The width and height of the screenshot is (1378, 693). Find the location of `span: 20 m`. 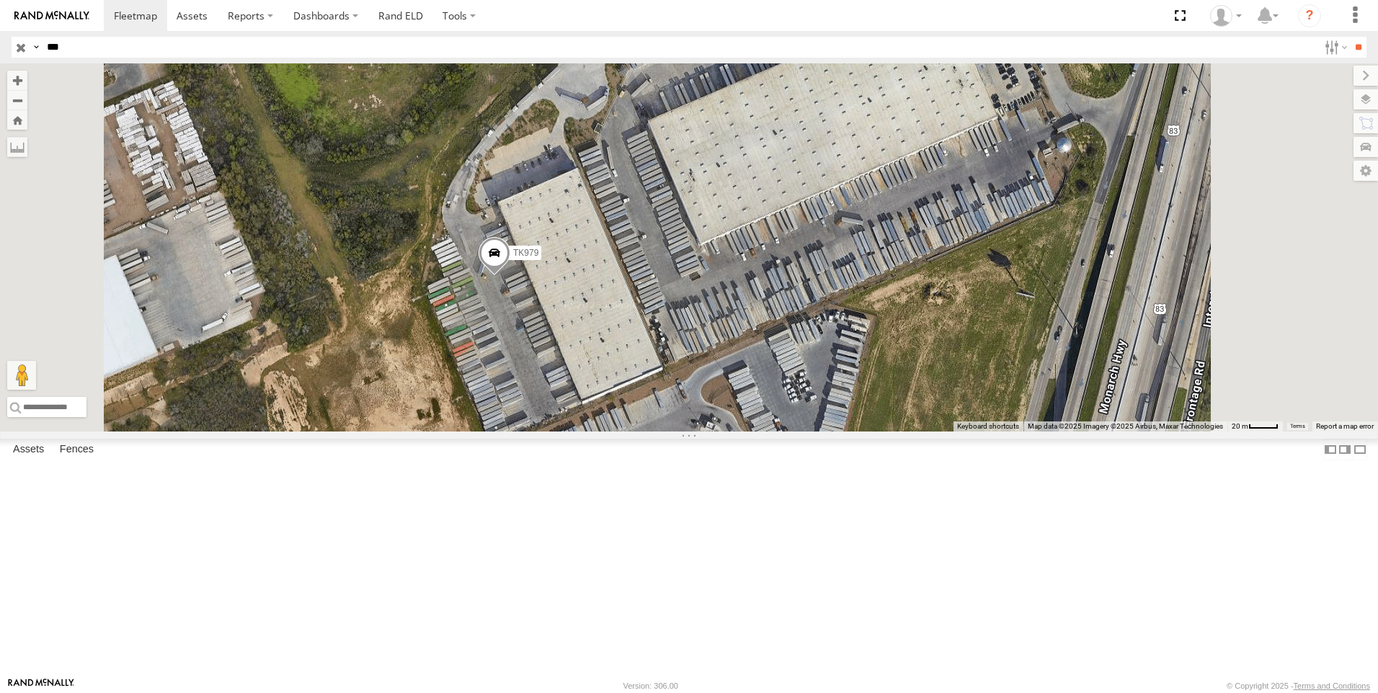

span: 20 m is located at coordinates (1240, 426).